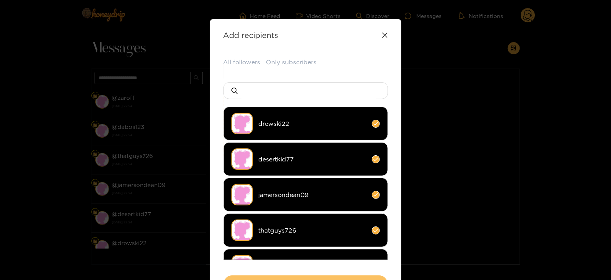 This screenshot has height=280, width=611. Describe the element at coordinates (242, 62) in the screenshot. I see `button: All followers` at that location.